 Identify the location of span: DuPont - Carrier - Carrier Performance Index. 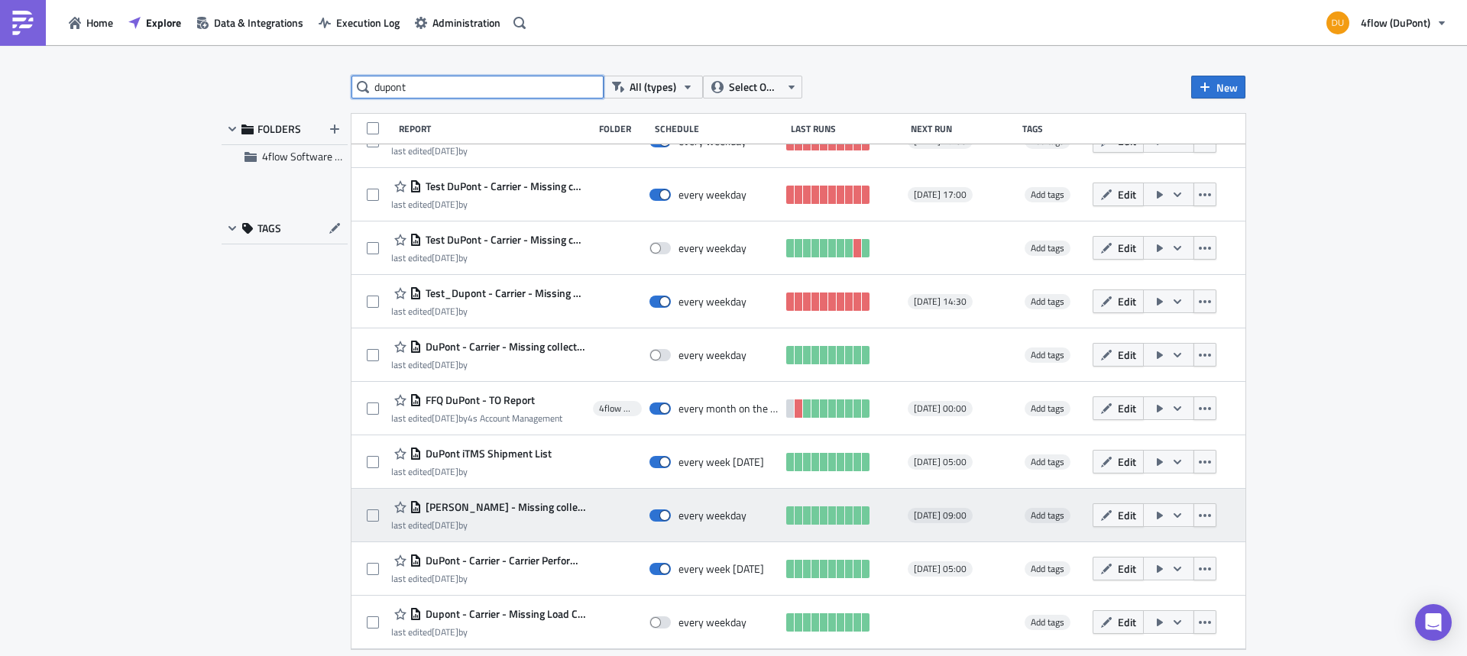
(503, 561).